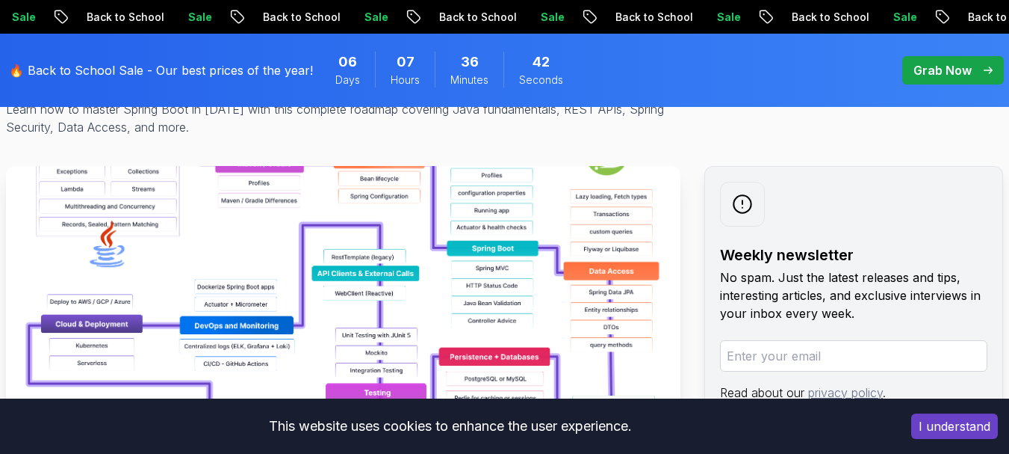 This screenshot has width=1009, height=454. What do you see at coordinates (450, 426) in the screenshot?
I see `div: This website uses cookies to enhance the user experience.` at bounding box center [450, 426].